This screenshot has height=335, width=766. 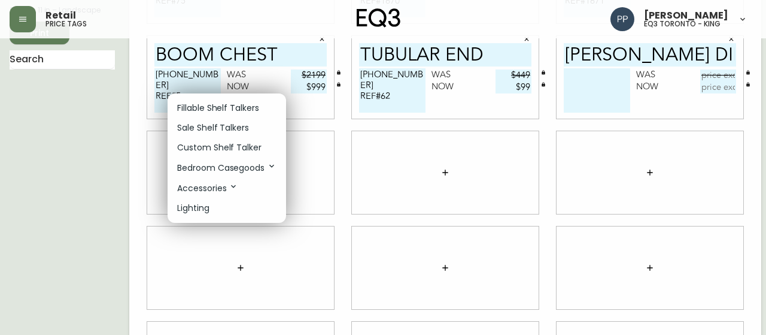 I want to click on p: Custom Shelf Talker, so click(x=219, y=147).